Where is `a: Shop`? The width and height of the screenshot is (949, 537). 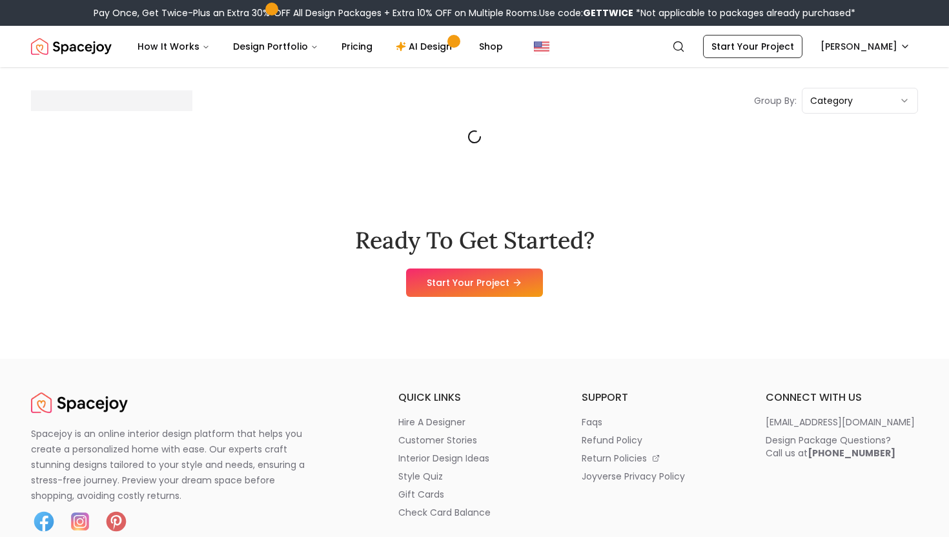 a: Shop is located at coordinates (491, 46).